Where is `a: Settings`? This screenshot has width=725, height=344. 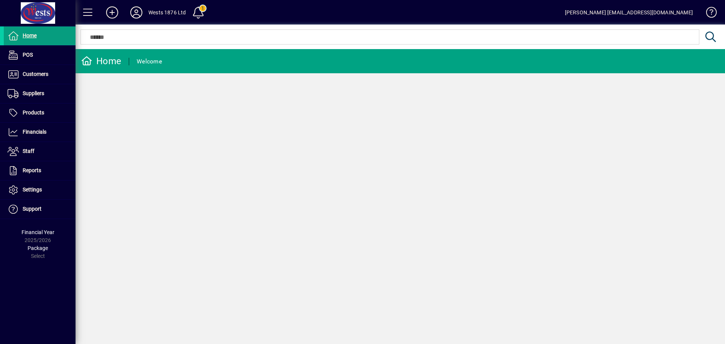
a: Settings is located at coordinates (40, 190).